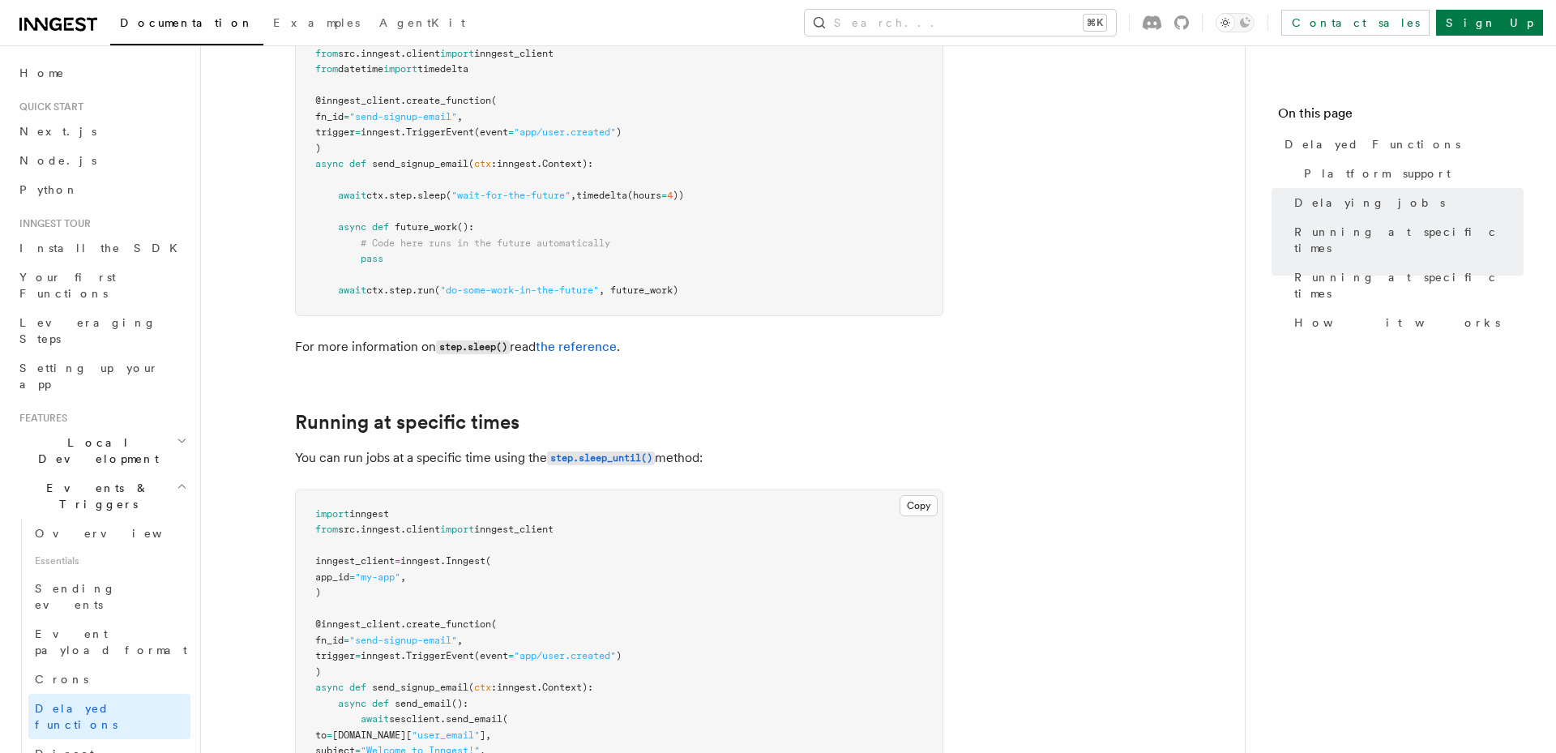 The image size is (1556, 753). What do you see at coordinates (423, 529) in the screenshot?
I see `span: client` at bounding box center [423, 529].